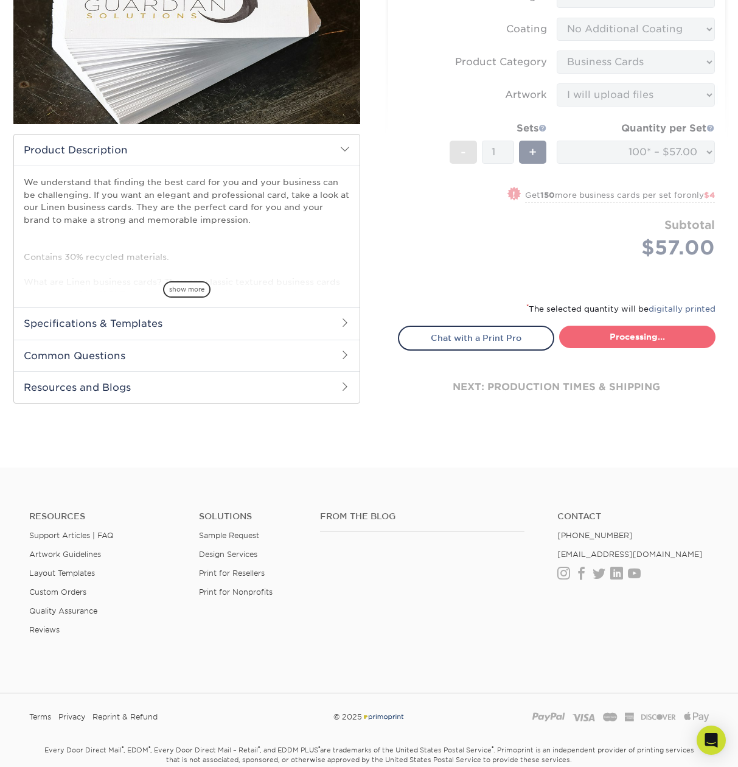  What do you see at coordinates (105, 516) in the screenshot?
I see `h4: Resources` at bounding box center [105, 516].